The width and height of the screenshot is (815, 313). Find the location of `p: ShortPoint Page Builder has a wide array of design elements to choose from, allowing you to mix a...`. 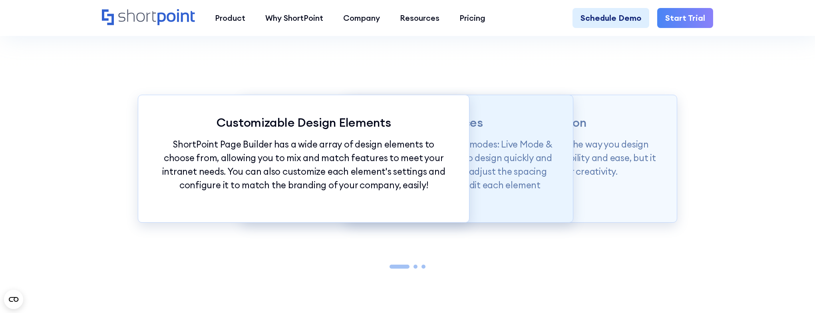

p: ShortPoint Page Builder has a wide array of design elements to choose from, allowing you to mix a... is located at coordinates (304, 164).